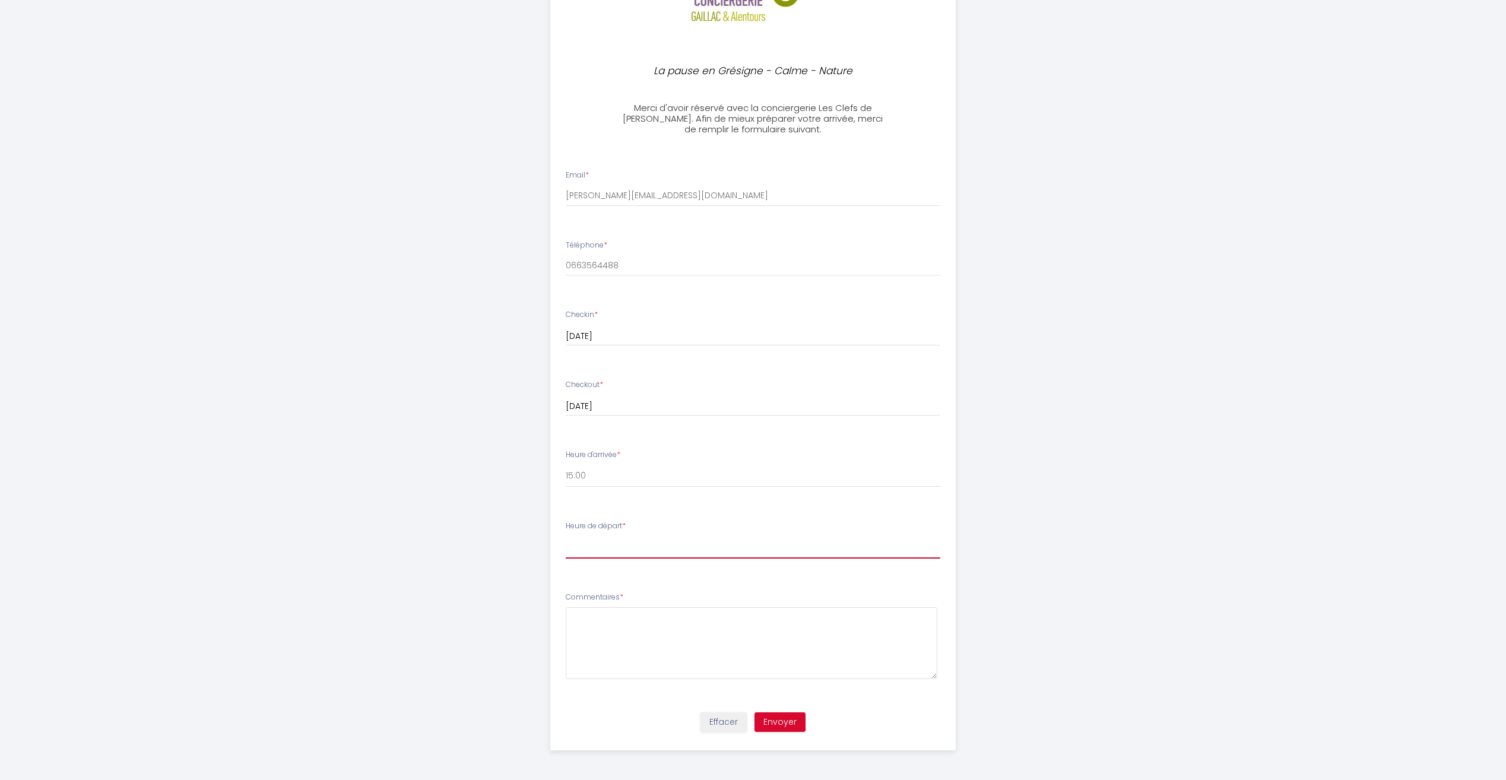 The image size is (1506, 780). Describe the element at coordinates (593, 455) in the screenshot. I see `label: Heure d'arrivée` at that location.